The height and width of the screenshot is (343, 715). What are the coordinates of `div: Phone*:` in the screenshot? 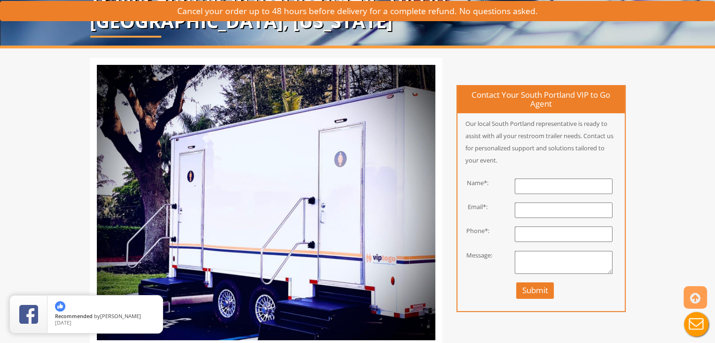 It's located at (473, 231).